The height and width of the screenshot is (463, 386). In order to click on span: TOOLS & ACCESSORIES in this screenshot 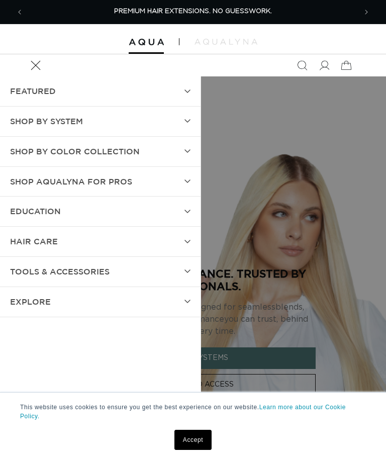, I will do `click(60, 271)`.